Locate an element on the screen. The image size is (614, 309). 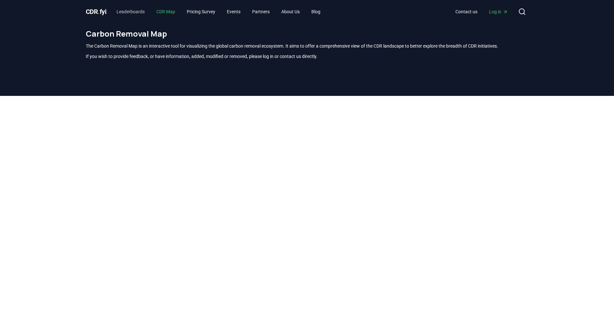
a: Pricing Survey is located at coordinates (201, 12).